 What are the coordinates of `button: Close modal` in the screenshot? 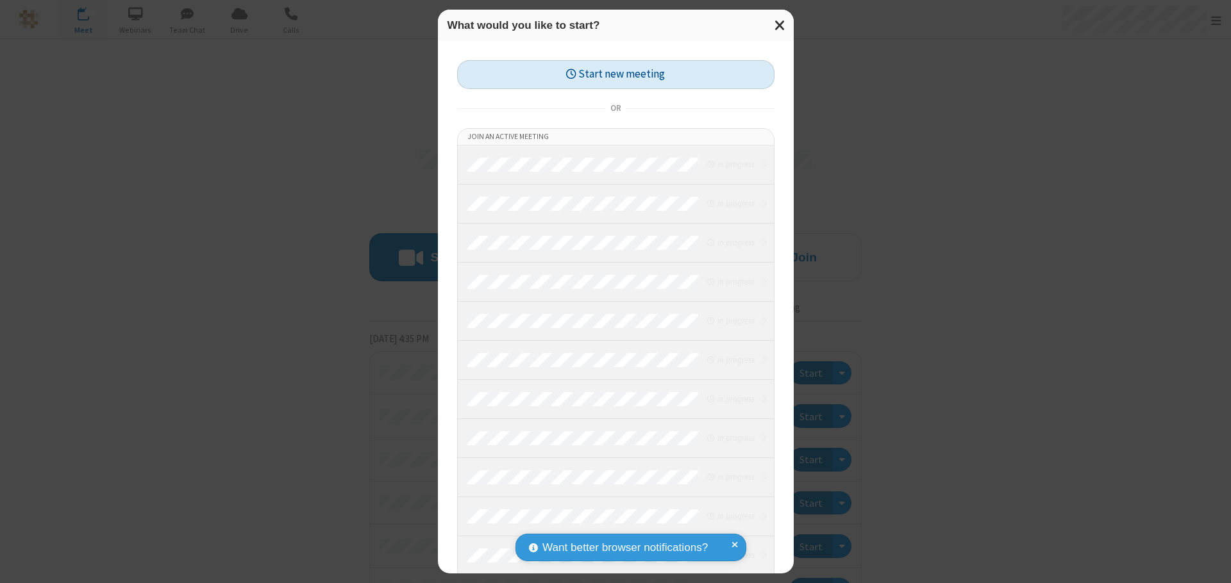 It's located at (780, 25).